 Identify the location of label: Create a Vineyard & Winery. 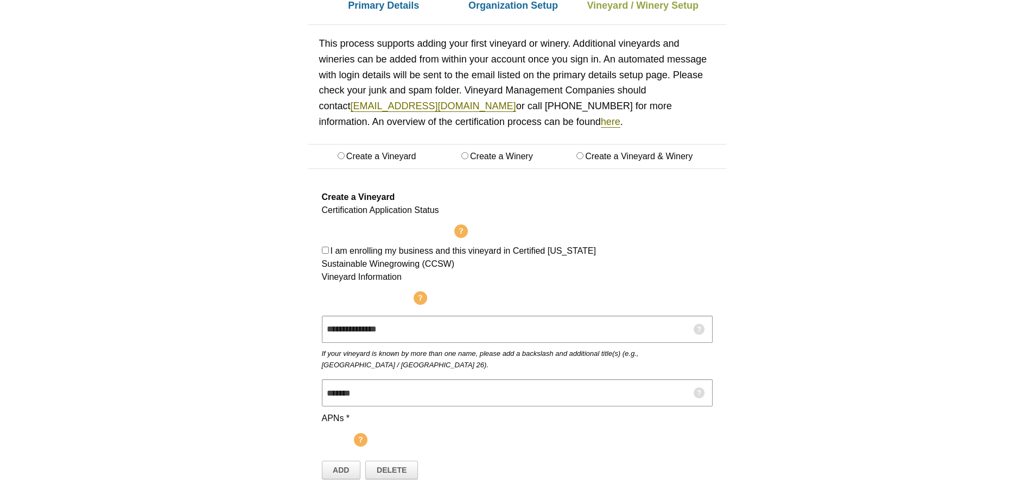
(639, 156).